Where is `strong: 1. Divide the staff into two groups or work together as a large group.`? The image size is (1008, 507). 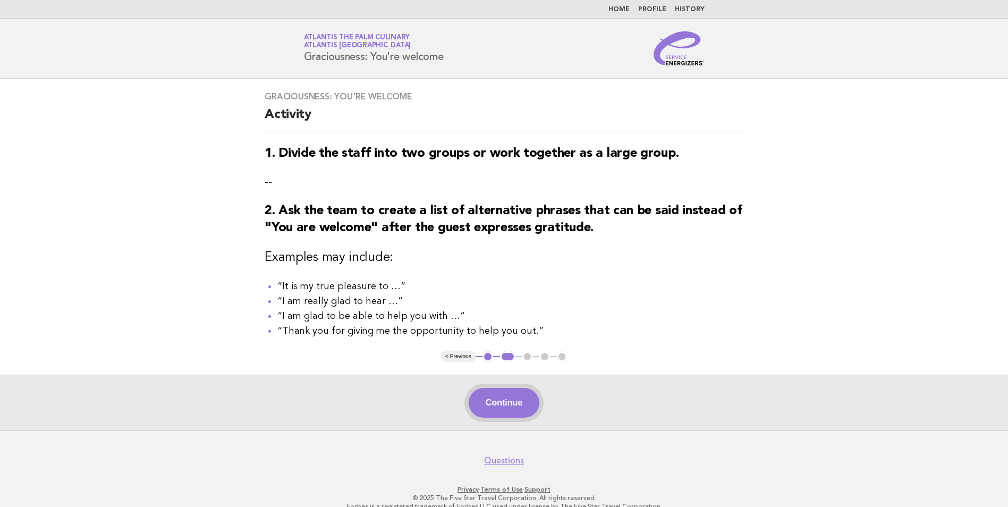 strong: 1. Divide the staff into two groups or work together as a large group. is located at coordinates (471, 154).